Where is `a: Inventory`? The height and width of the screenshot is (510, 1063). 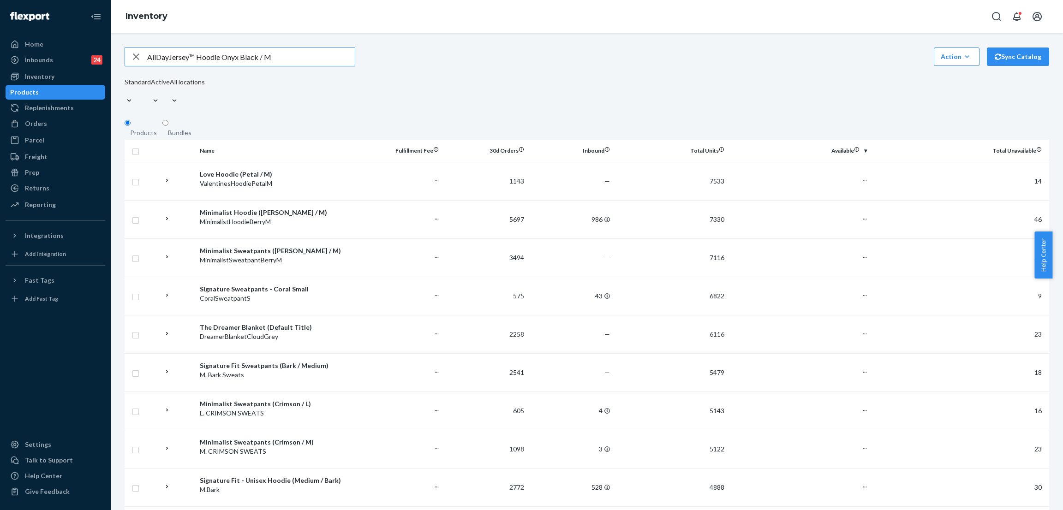
a: Inventory is located at coordinates (146, 16).